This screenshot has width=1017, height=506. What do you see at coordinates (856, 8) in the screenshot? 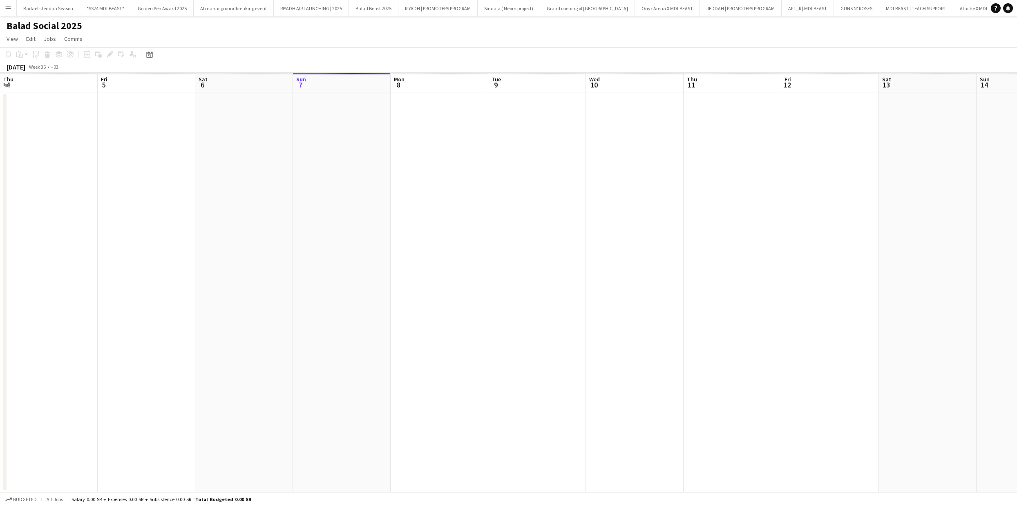
I see `button: GUNS N' ROSES` at bounding box center [856, 8].